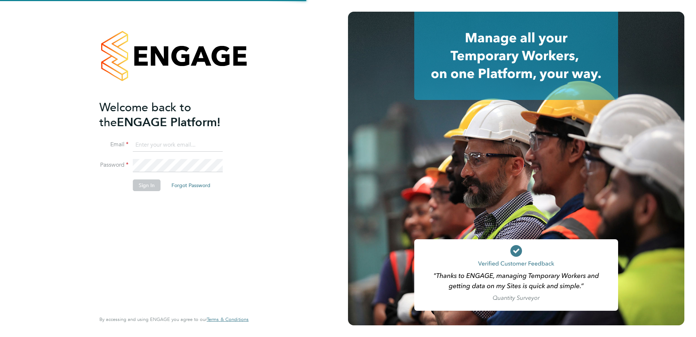  What do you see at coordinates (178, 145) in the screenshot?
I see `input: Enter your work email...` at bounding box center [178, 145].